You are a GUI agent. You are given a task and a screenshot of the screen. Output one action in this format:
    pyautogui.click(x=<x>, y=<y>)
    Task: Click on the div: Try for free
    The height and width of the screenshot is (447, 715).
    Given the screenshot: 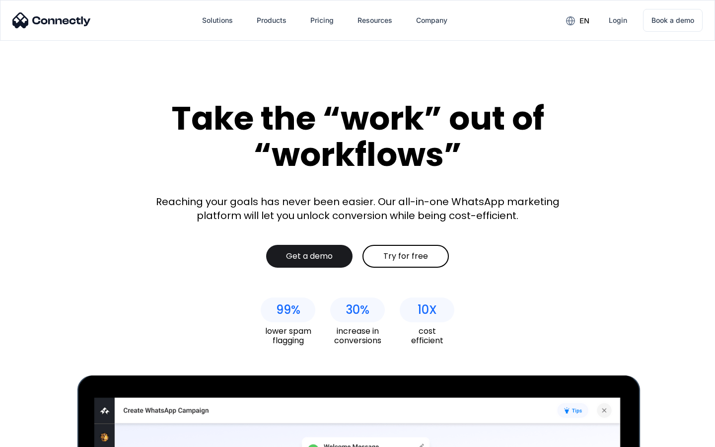 What is the action you would take?
    pyautogui.click(x=406, y=256)
    